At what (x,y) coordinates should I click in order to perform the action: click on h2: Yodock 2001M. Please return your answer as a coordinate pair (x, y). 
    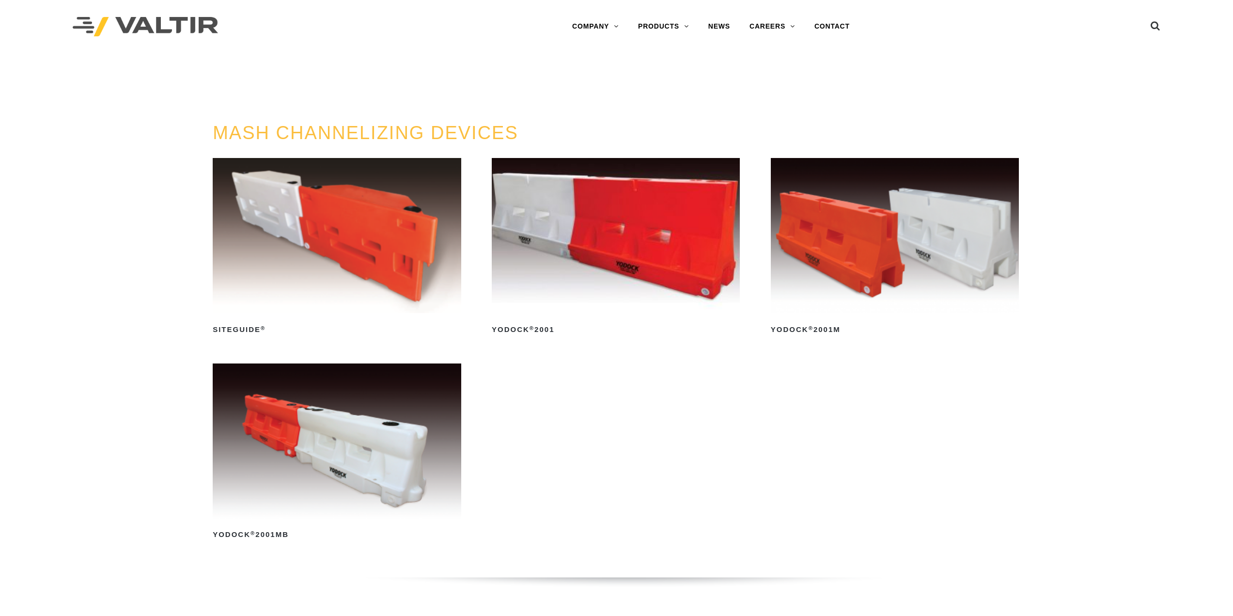
    Looking at the image, I should click on (895, 329).